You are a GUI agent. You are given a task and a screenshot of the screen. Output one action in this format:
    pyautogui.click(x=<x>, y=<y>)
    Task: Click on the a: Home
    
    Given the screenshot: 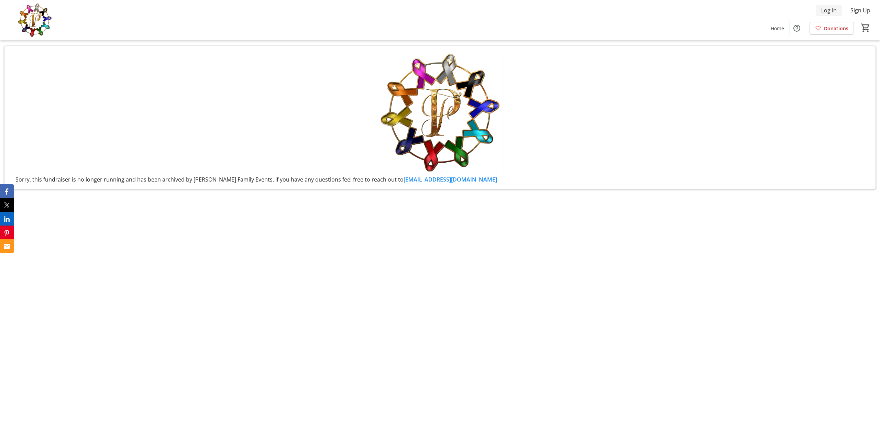 What is the action you would take?
    pyautogui.click(x=777, y=28)
    